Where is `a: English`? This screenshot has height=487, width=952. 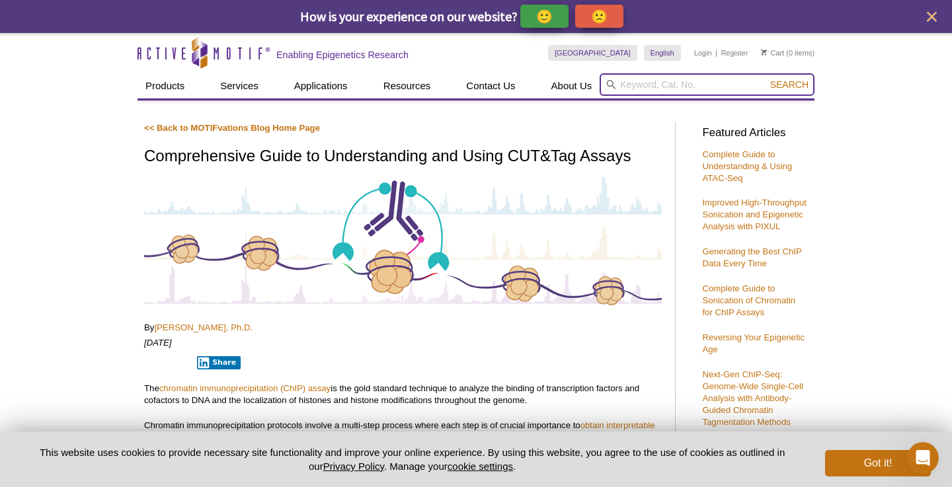
a: English is located at coordinates (663, 53).